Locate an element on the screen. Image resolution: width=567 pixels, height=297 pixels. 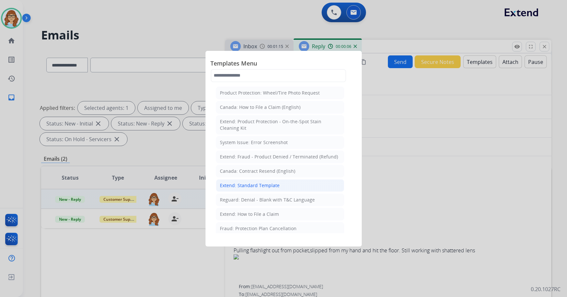
div: Extend: Fraud - Product Denied / Terminated (Refund) is located at coordinates (279, 157).